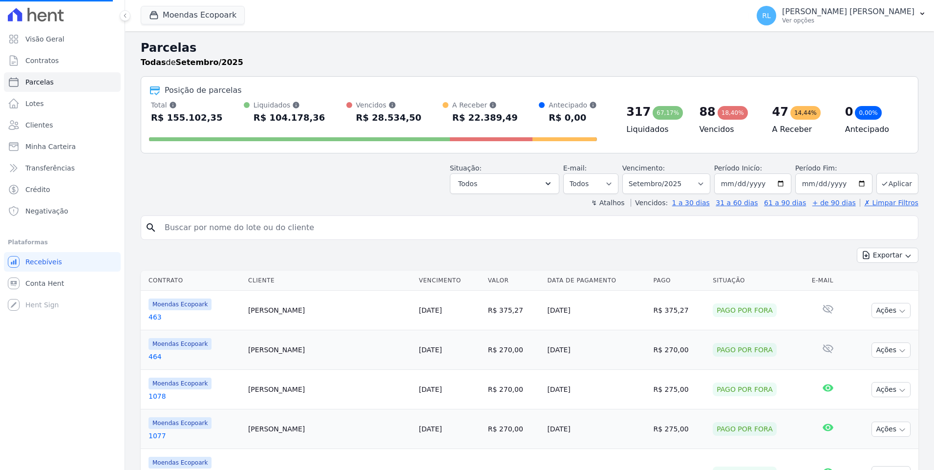 The image size is (934, 470). Describe the element at coordinates (679, 389) in the screenshot. I see `td: R$ 275,00` at that location.